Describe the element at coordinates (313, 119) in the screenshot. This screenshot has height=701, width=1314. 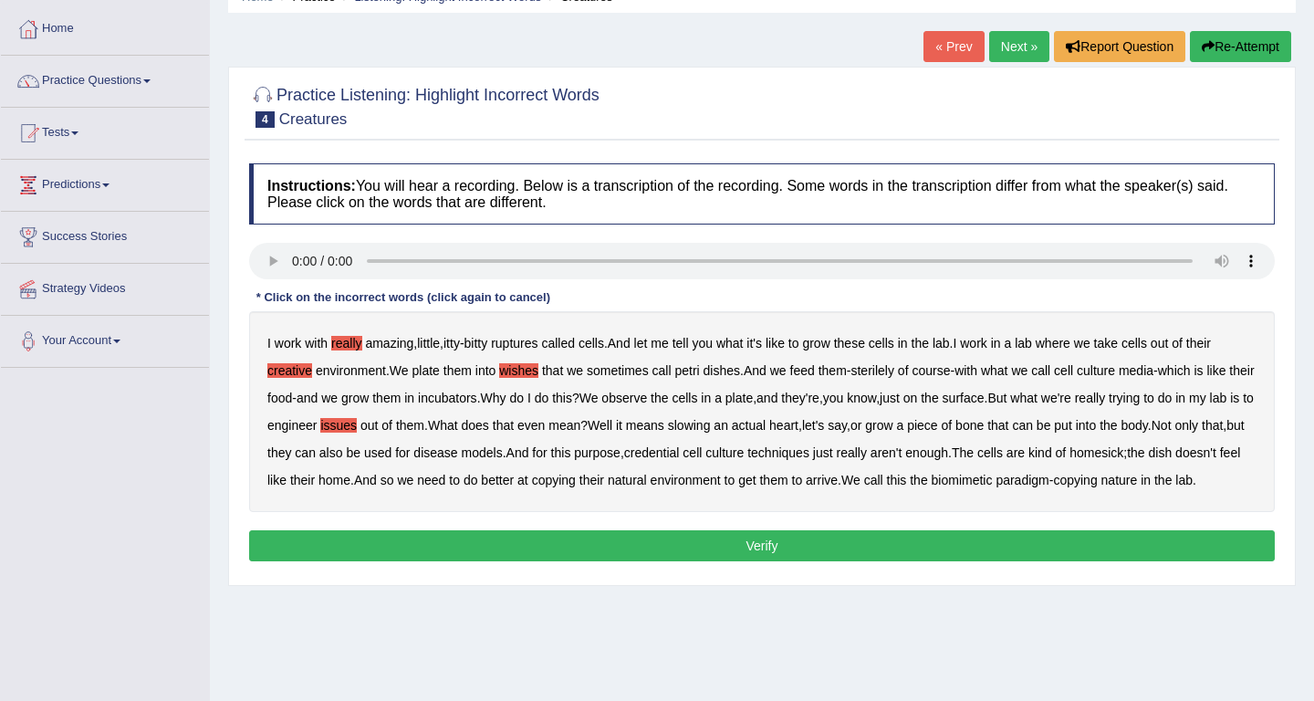
I see `small: Creatures` at that location.